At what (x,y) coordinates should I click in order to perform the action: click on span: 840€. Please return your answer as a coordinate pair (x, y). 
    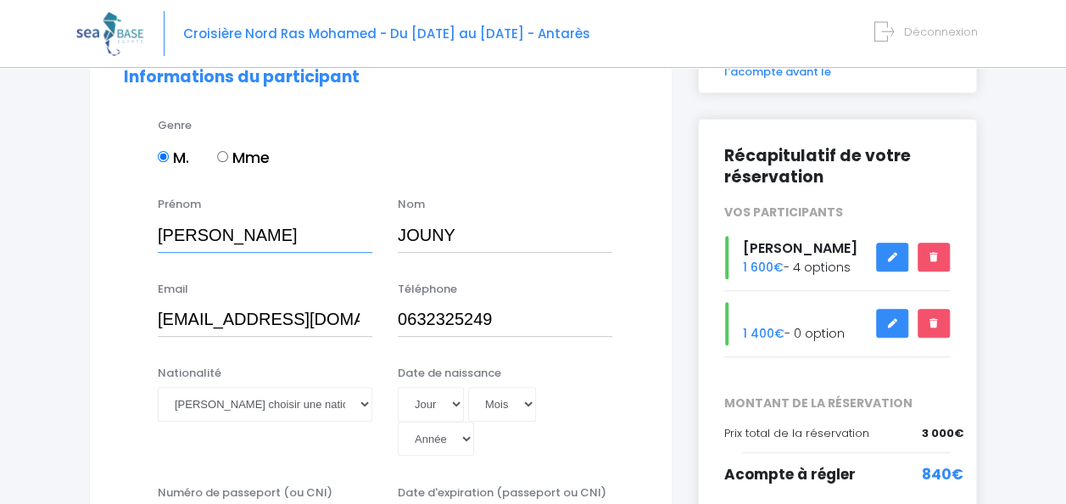
    Looking at the image, I should click on (942, 475).